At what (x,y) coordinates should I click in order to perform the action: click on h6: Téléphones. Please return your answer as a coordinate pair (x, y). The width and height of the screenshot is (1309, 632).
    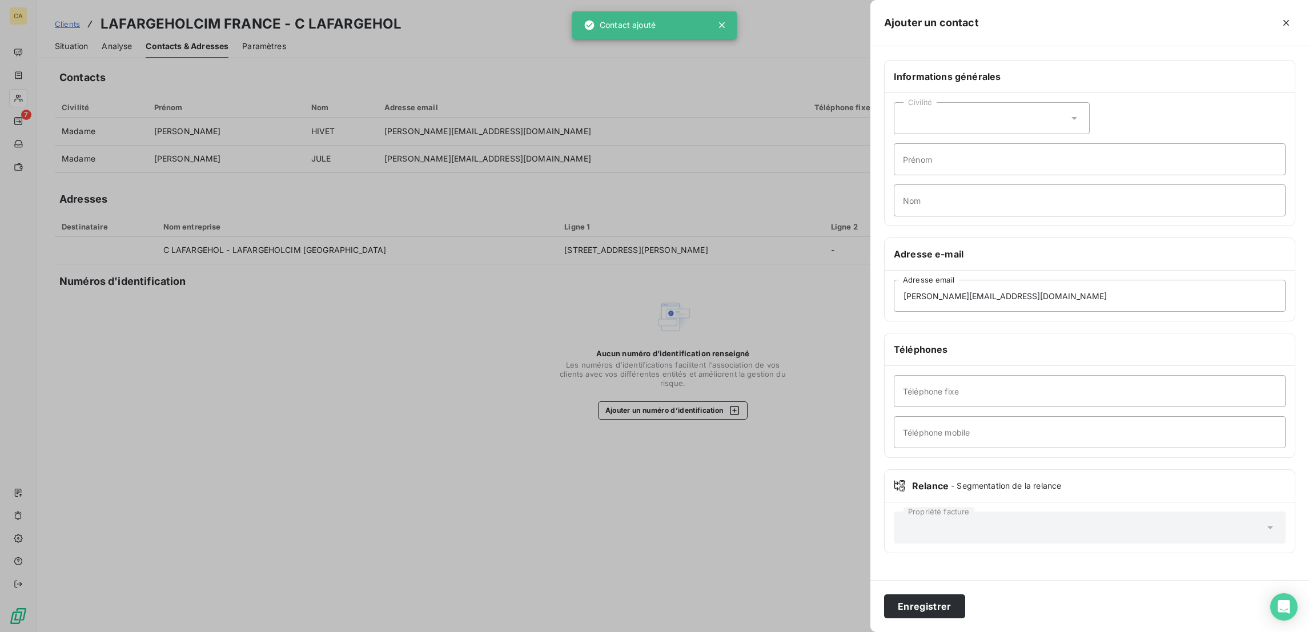
    Looking at the image, I should click on (1089, 349).